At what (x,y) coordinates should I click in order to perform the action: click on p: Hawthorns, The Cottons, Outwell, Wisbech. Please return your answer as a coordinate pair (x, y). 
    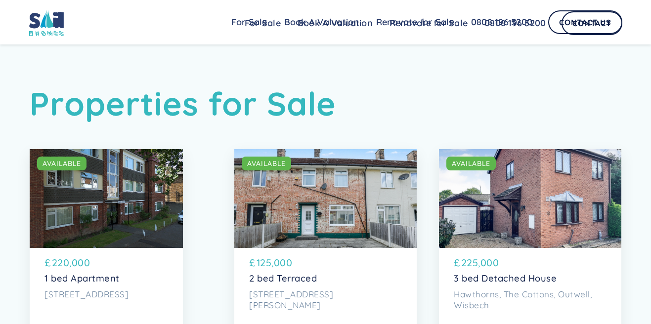
    Looking at the image, I should click on (530, 300).